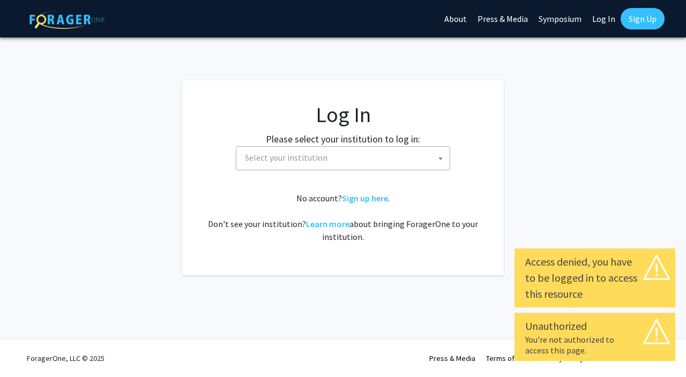 The height and width of the screenshot is (377, 686). What do you see at coordinates (343, 218) in the screenshot?
I see `div: No account? . Don't see your institution? about bringing ForagerOne to your institution.` at bounding box center [343, 218].